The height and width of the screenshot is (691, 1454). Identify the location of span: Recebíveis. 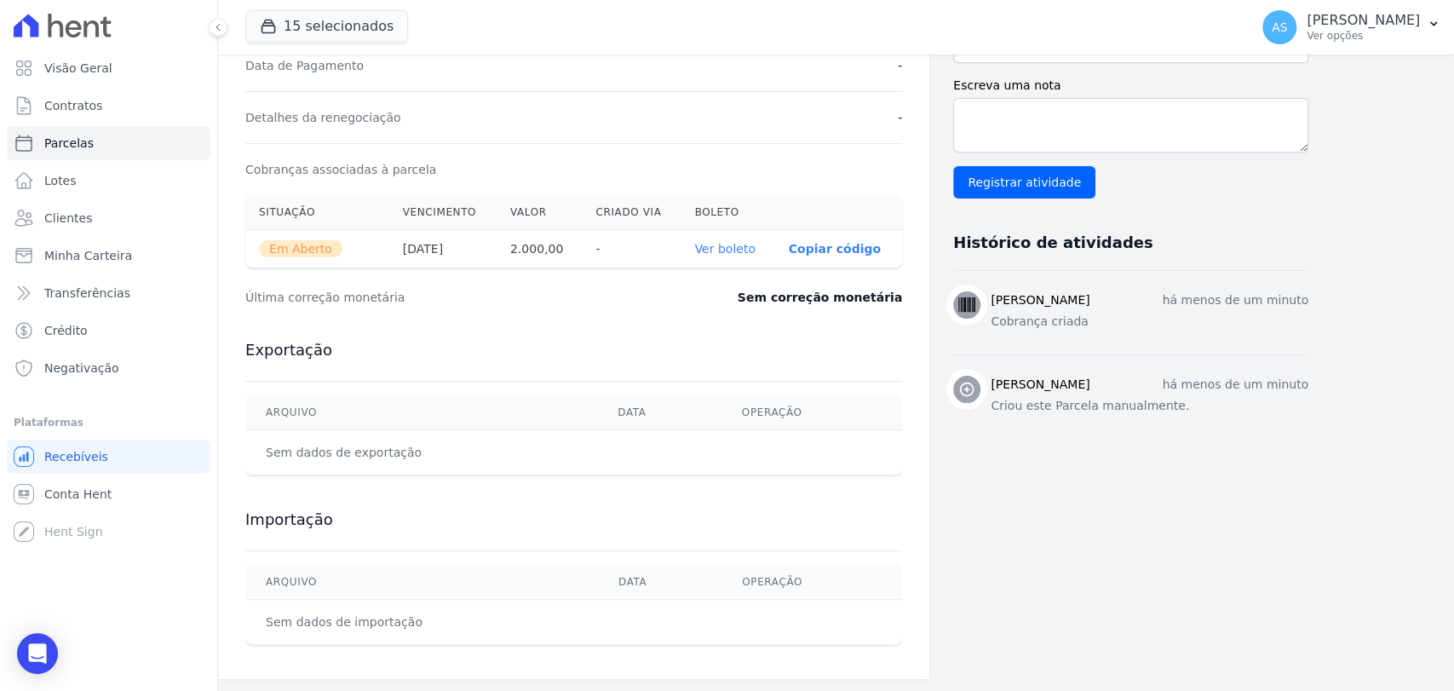
(76, 456).